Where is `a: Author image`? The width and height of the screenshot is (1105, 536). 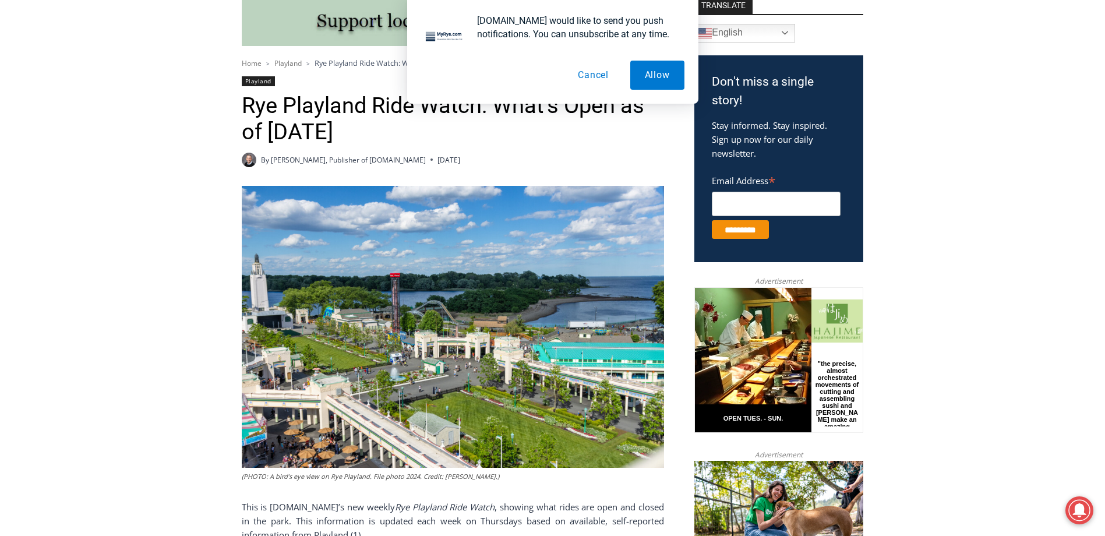 a: Author image is located at coordinates (249, 160).